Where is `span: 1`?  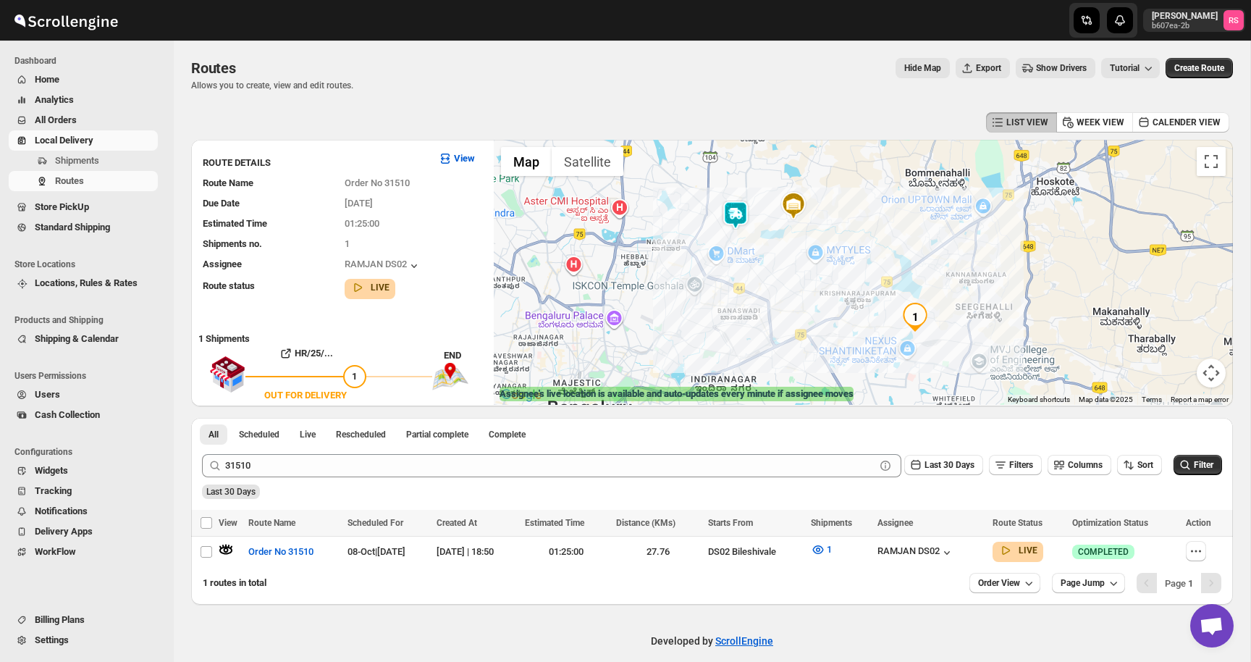 span: 1 is located at coordinates (347, 243).